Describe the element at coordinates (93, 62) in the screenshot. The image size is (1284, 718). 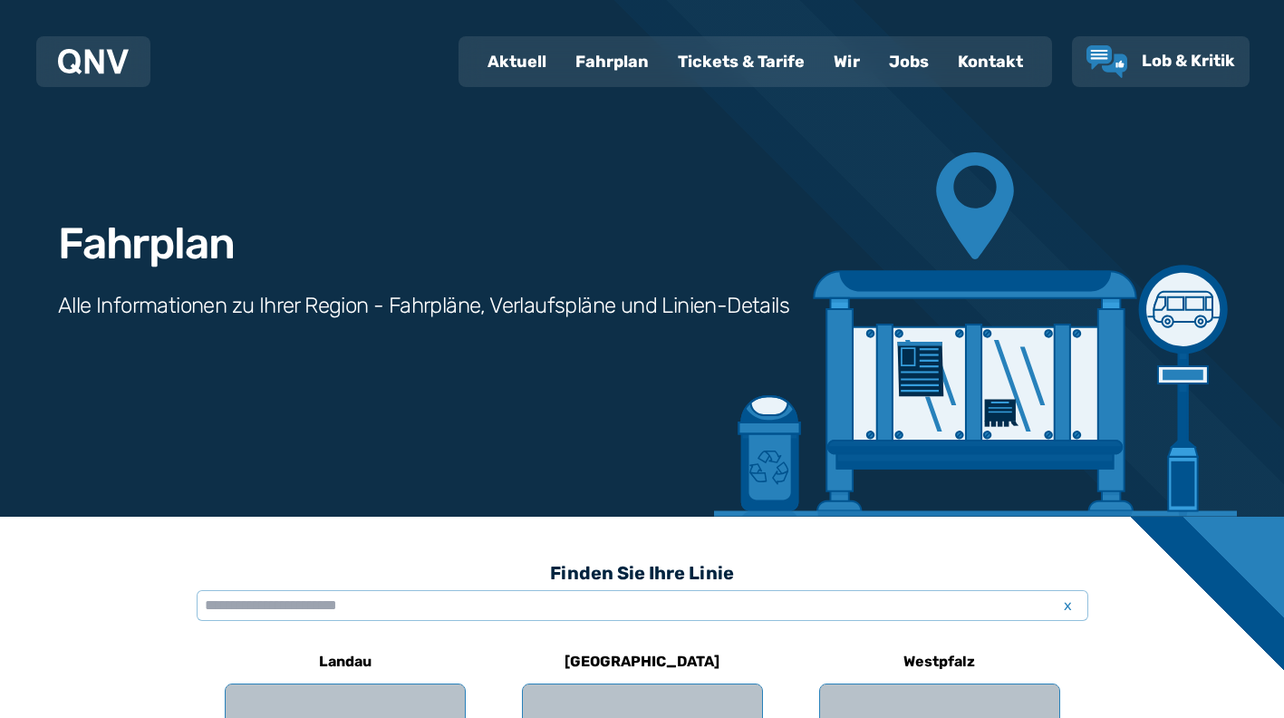
I see `img: QNV Logo` at that location.